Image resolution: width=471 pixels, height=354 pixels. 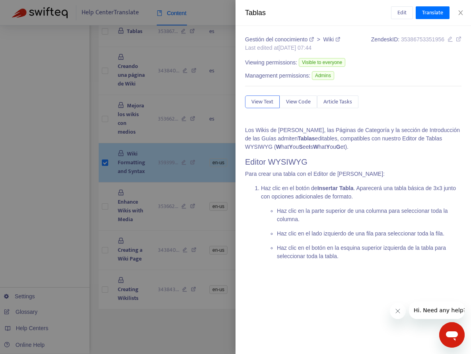 What do you see at coordinates (401, 13) in the screenshot?
I see `span: Edit` at bounding box center [401, 13].